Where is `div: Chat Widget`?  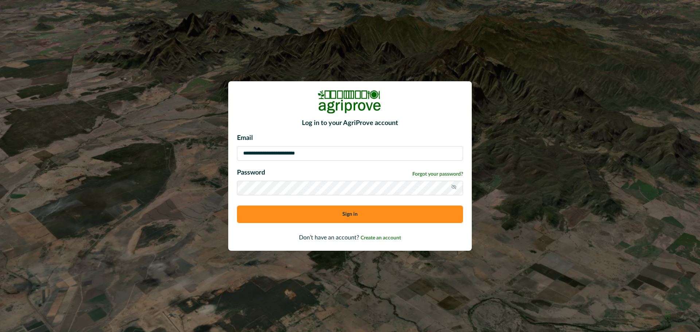
div: Chat Widget is located at coordinates (682, 315).